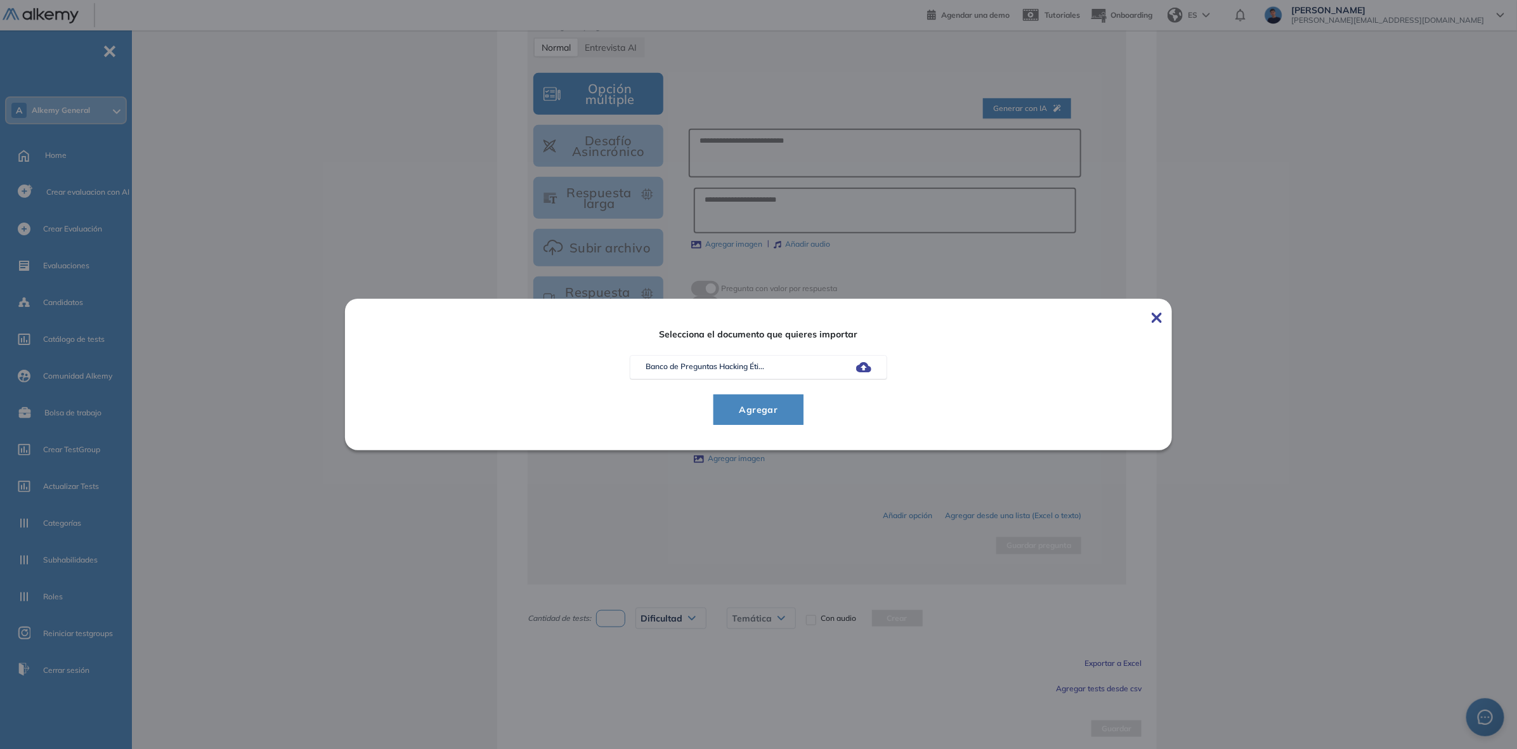 The width and height of the screenshot is (1517, 749). I want to click on img: Cerrar, so click(1157, 318).